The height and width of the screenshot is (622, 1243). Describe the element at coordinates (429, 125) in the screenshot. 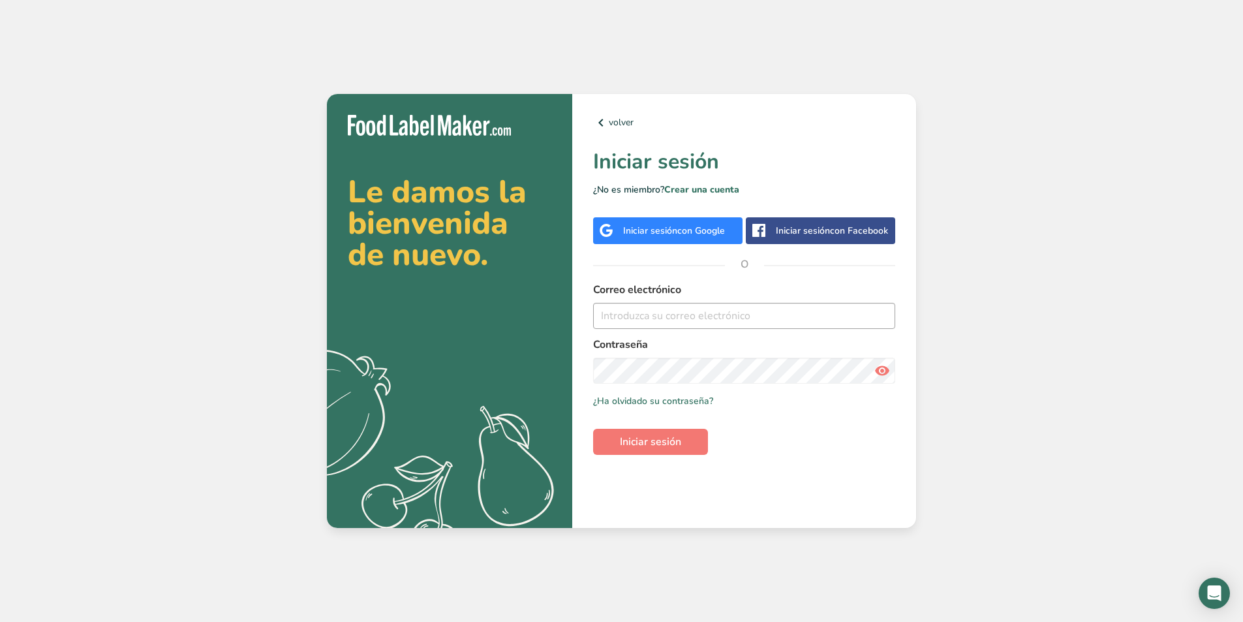

I see `img: Food Label Maker` at that location.